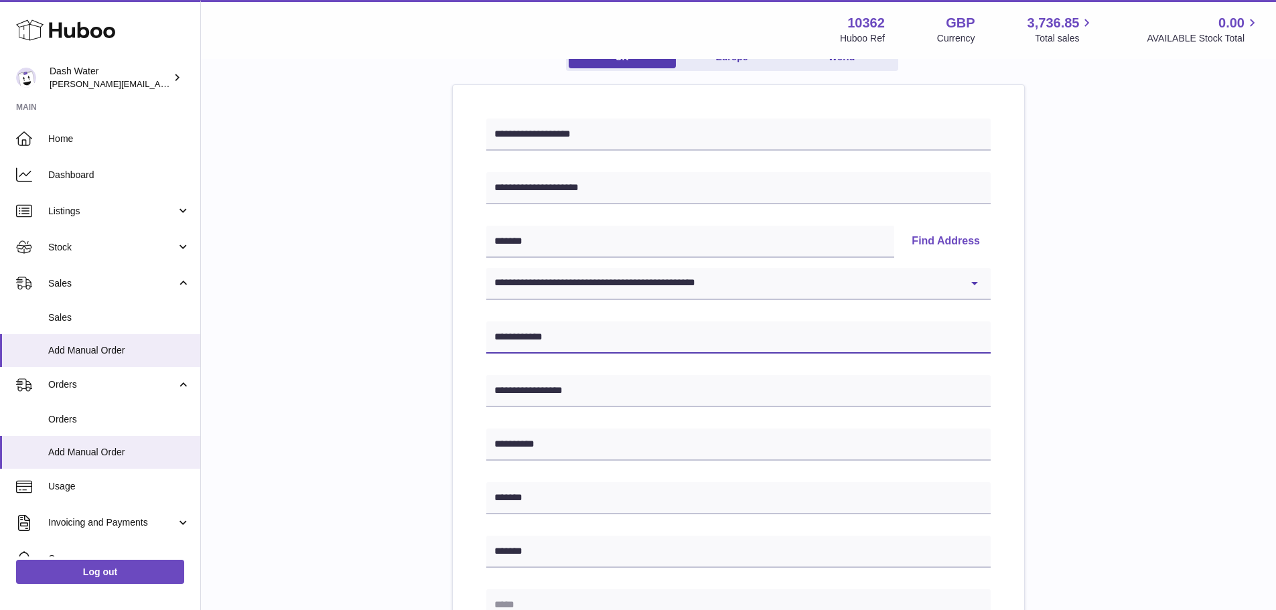  Describe the element at coordinates (1231, 23) in the screenshot. I see `span: 0.00` at that location.